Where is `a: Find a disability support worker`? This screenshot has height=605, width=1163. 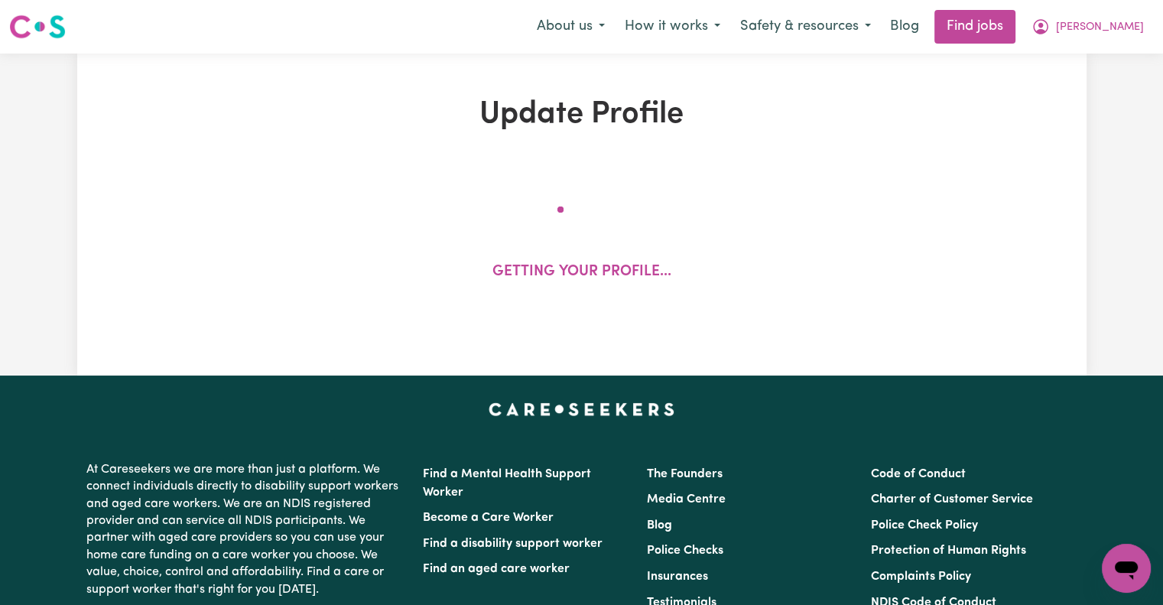 a: Find a disability support worker is located at coordinates (512, 544).